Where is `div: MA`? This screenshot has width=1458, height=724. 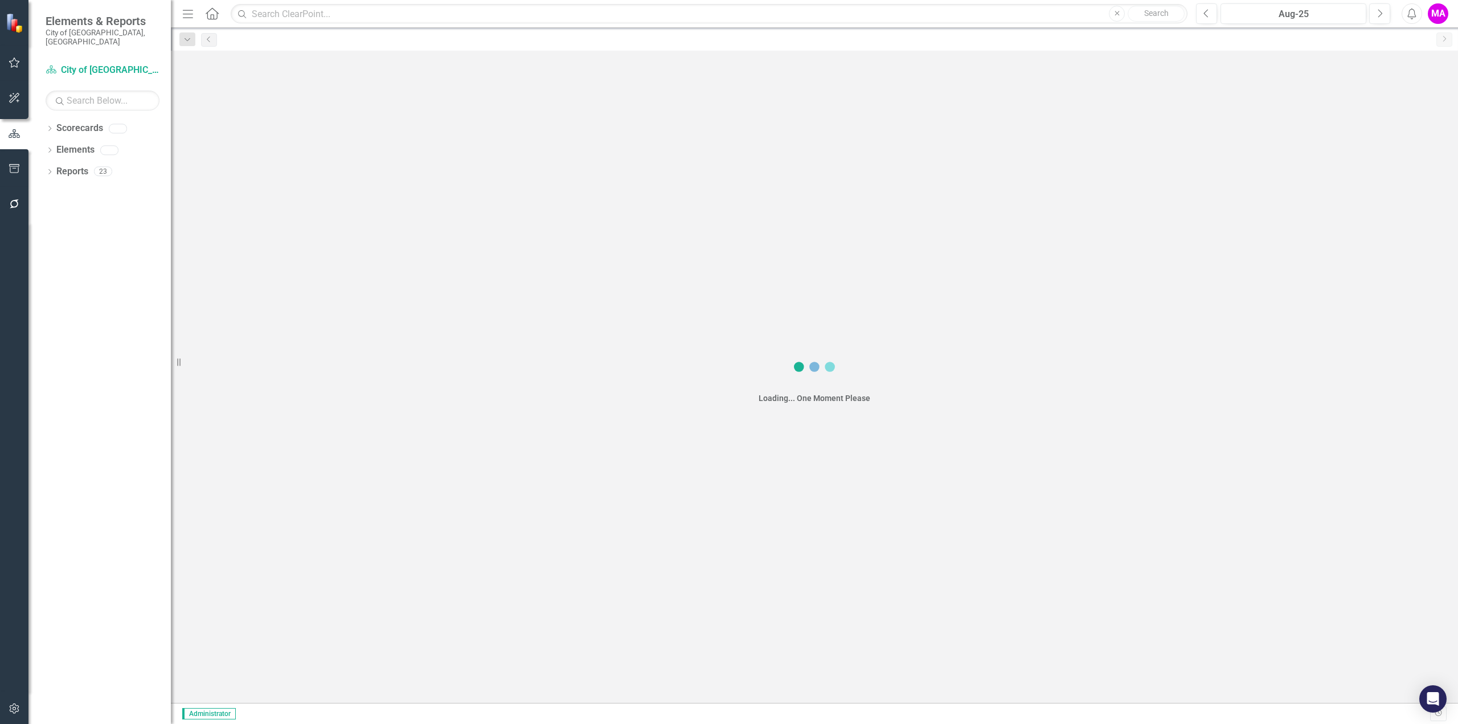
div: MA is located at coordinates (1438, 14).